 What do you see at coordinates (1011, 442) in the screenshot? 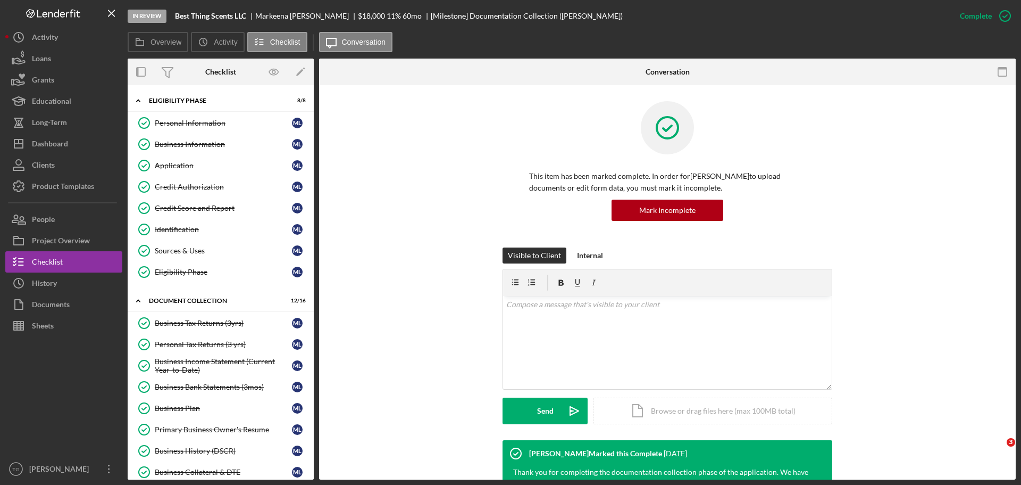
I see `span: 3` at bounding box center [1011, 442].